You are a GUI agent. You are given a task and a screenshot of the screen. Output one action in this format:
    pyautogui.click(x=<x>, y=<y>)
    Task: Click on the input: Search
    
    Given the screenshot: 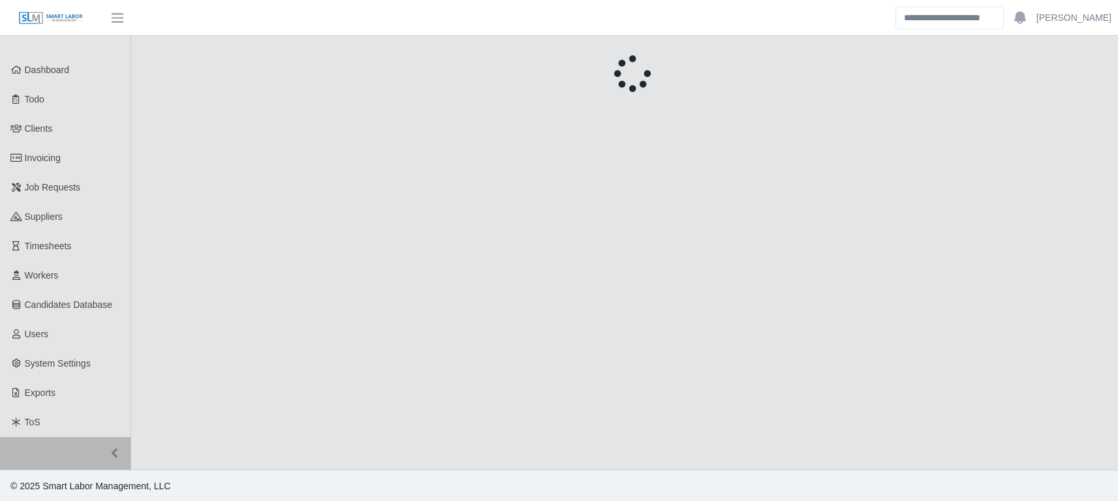 What is the action you would take?
    pyautogui.click(x=950, y=18)
    